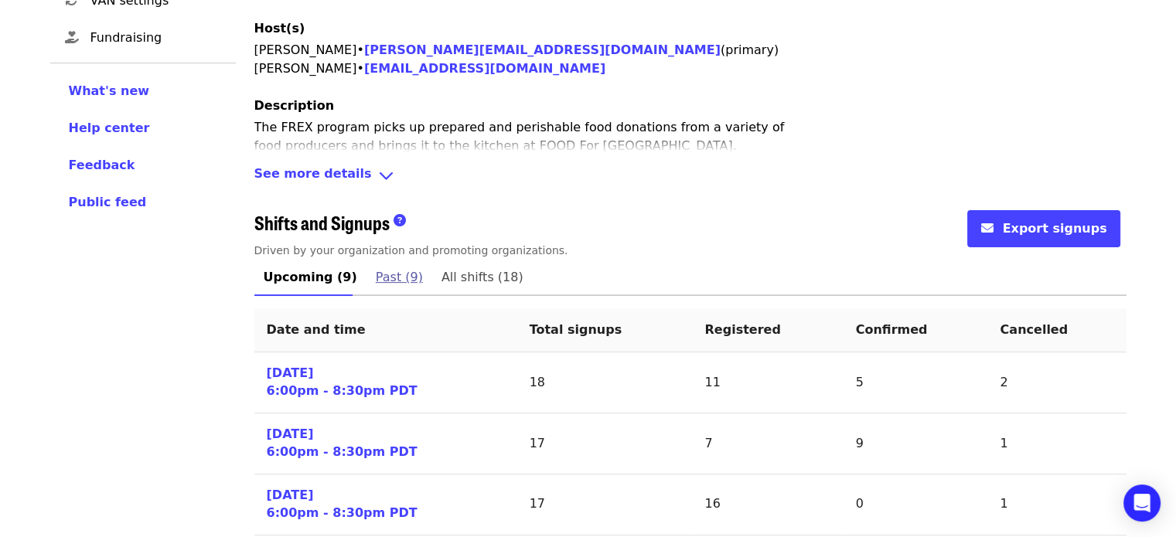 This screenshot has width=1176, height=537. What do you see at coordinates (386, 175) in the screenshot?
I see `i: angle-down icon` at bounding box center [386, 175].